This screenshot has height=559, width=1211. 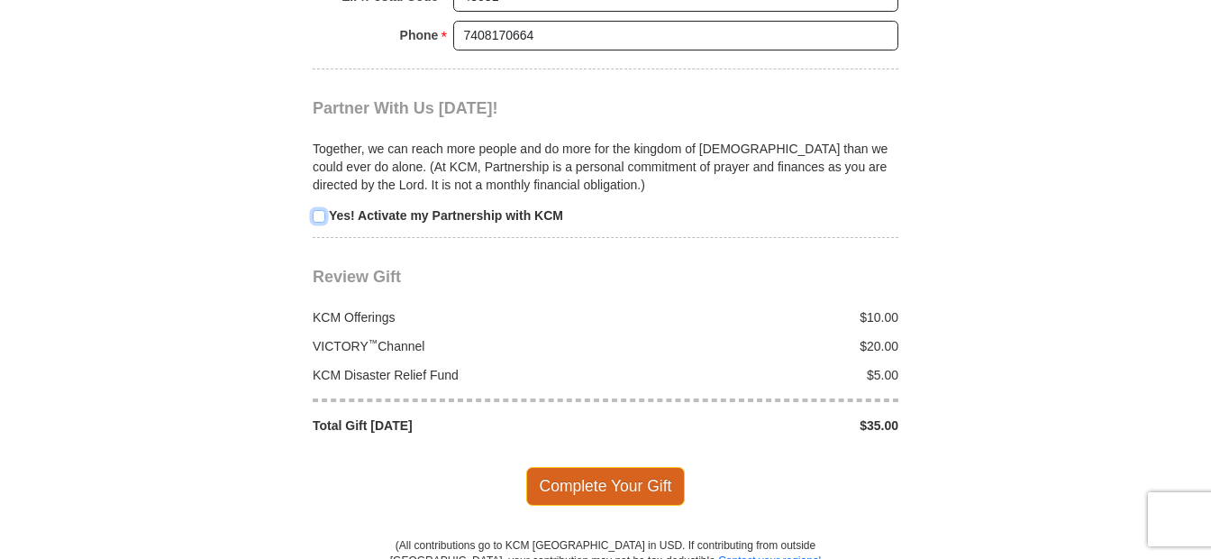 What do you see at coordinates (455, 346) in the screenshot?
I see `div: VICTORY Channel` at bounding box center [455, 346].